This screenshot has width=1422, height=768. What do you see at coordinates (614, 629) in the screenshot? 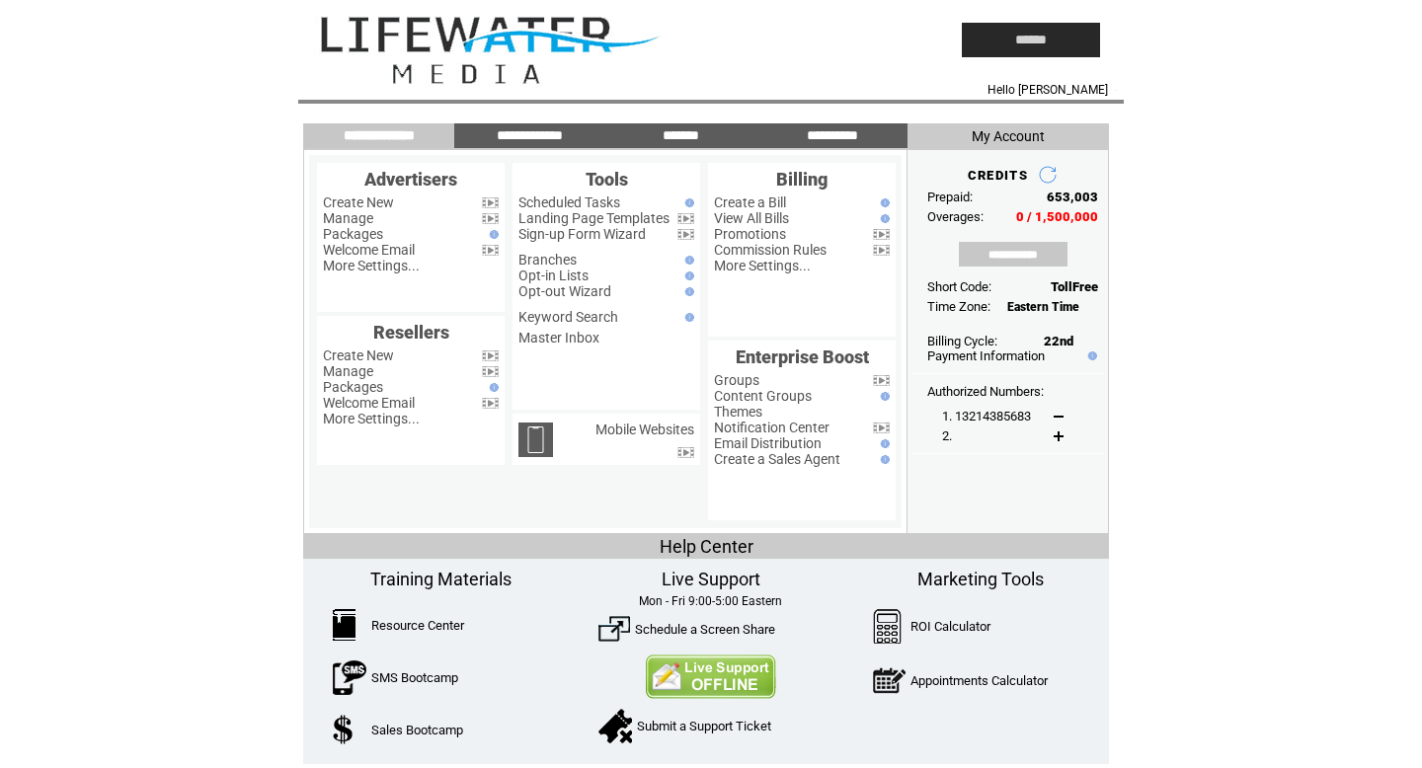
I see `img: ScreenShare.png` at bounding box center [614, 629].